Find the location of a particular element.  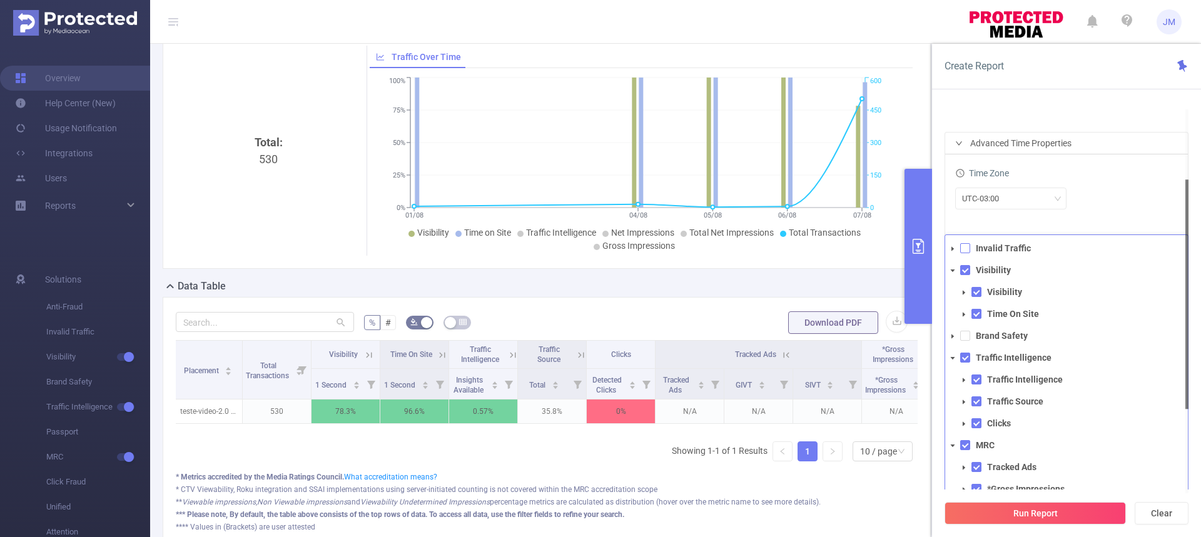

span: GIVT is located at coordinates (744, 385).